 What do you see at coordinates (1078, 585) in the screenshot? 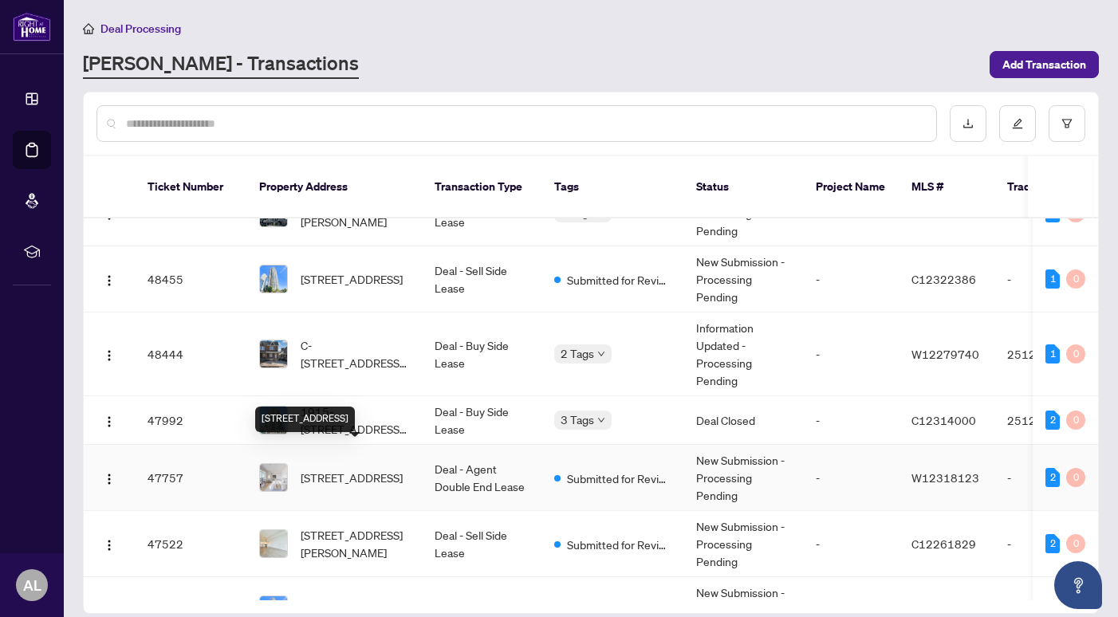
I see `button: Open asap` at bounding box center [1078, 585].